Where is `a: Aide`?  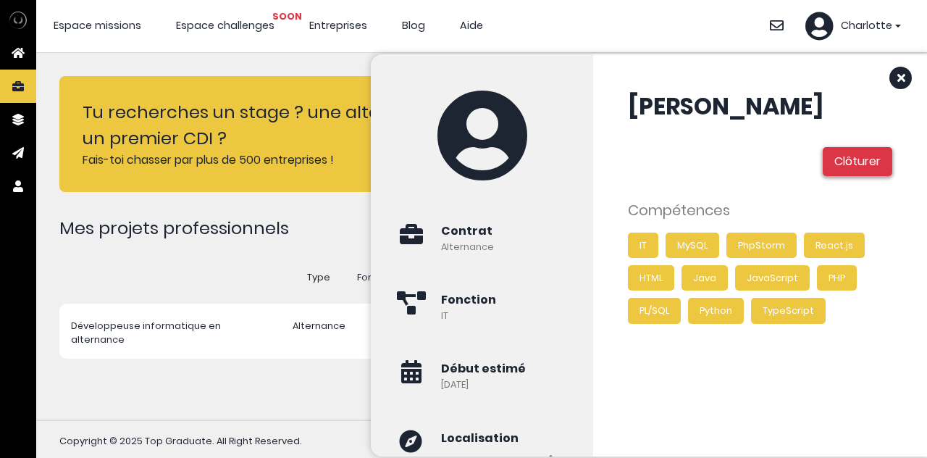
a: Aide is located at coordinates (472, 25).